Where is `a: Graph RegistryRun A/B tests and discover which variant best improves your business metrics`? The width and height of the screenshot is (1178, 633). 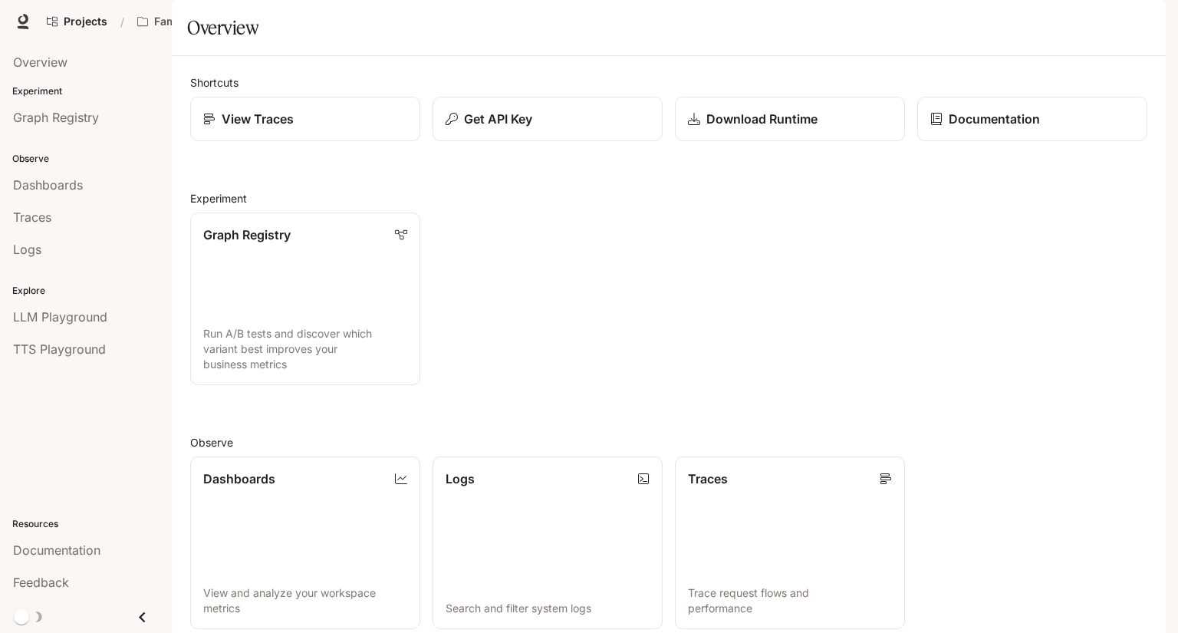 a: Graph RegistryRun A/B tests and discover which variant best improves your business metrics is located at coordinates (305, 298).